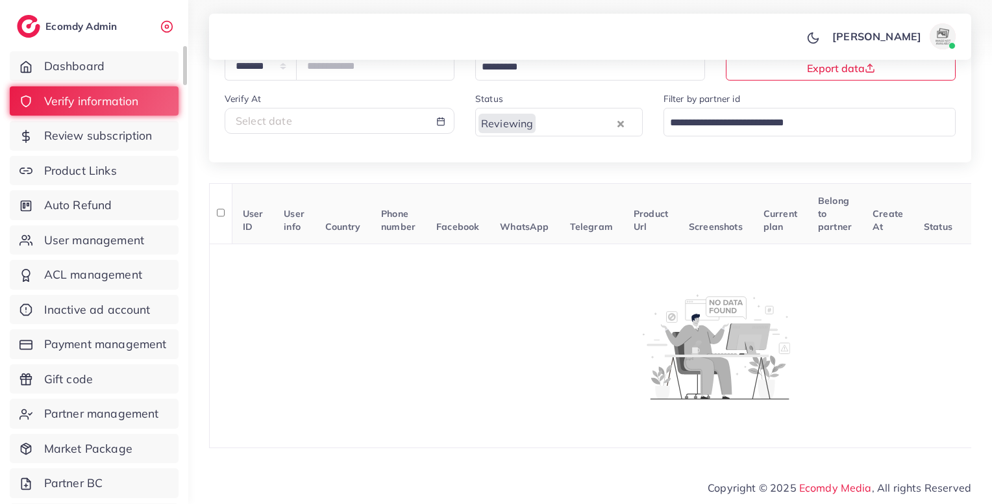 The width and height of the screenshot is (992, 504). Describe the element at coordinates (458, 227) in the screenshot. I see `span: Facebook` at that location.